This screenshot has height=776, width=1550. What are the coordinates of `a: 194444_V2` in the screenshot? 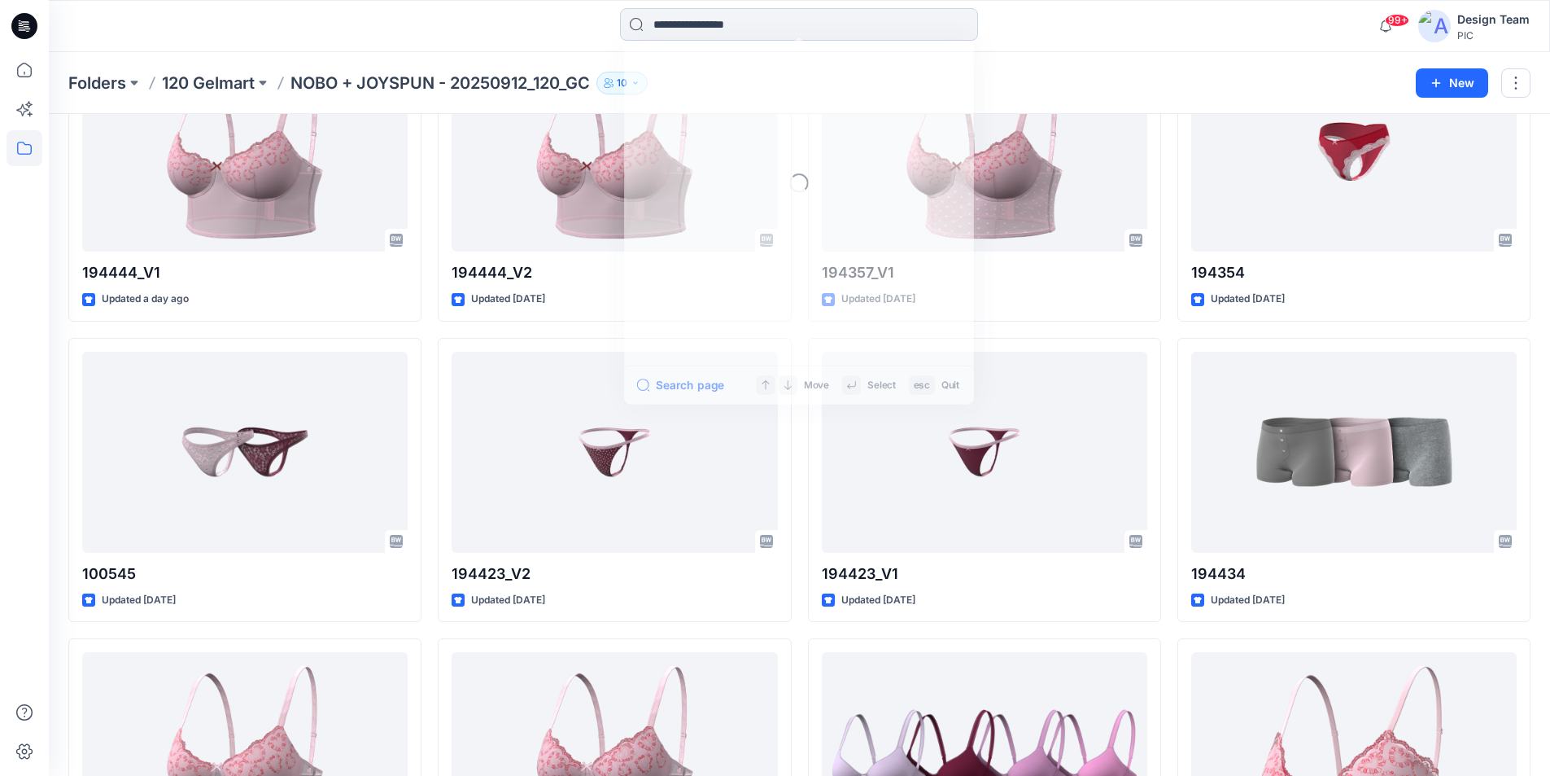 It's located at (614, 151).